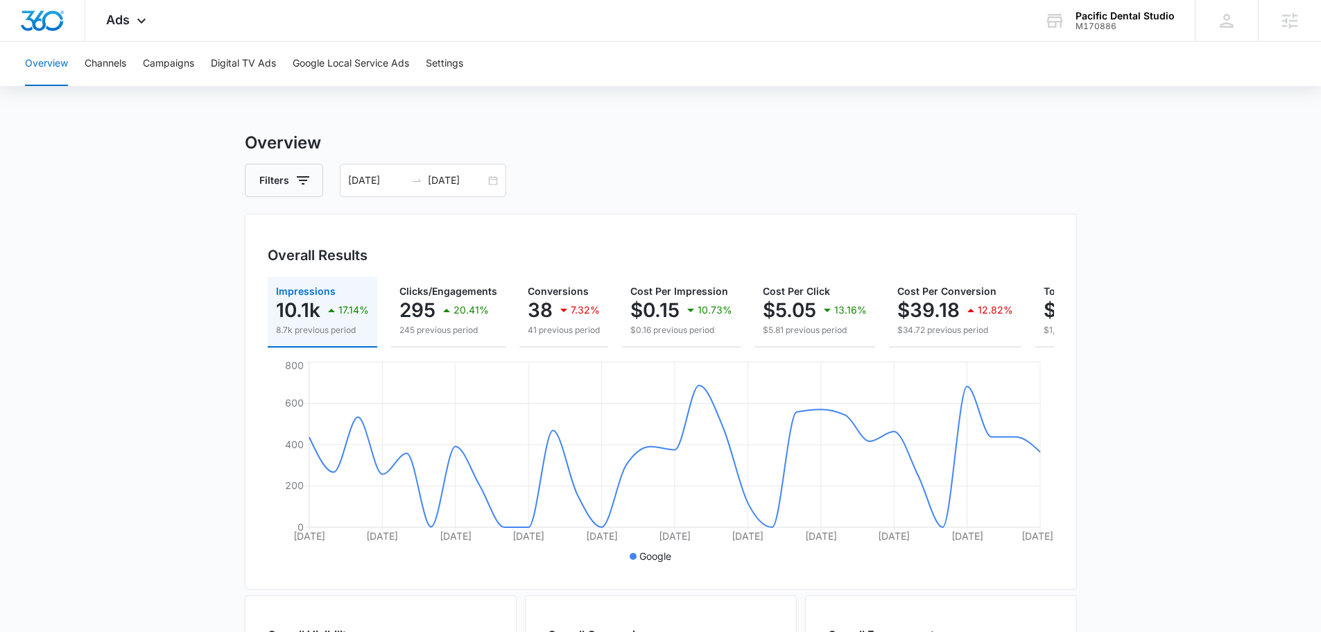 The width and height of the screenshot is (1321, 632). What do you see at coordinates (661, 143) in the screenshot?
I see `h3: Overview` at bounding box center [661, 143].